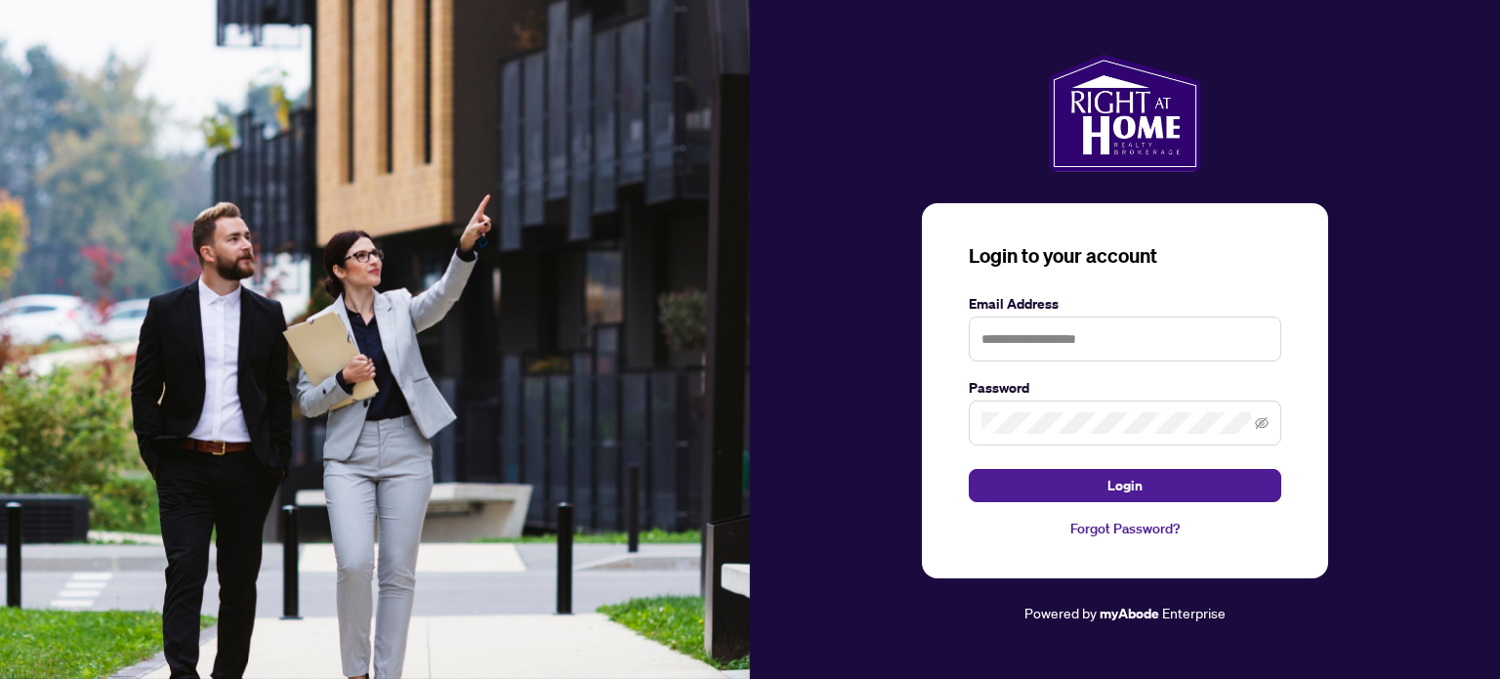 This screenshot has width=1500, height=679. What do you see at coordinates (1125, 528) in the screenshot?
I see `a: Forgot Password?` at bounding box center [1125, 528].